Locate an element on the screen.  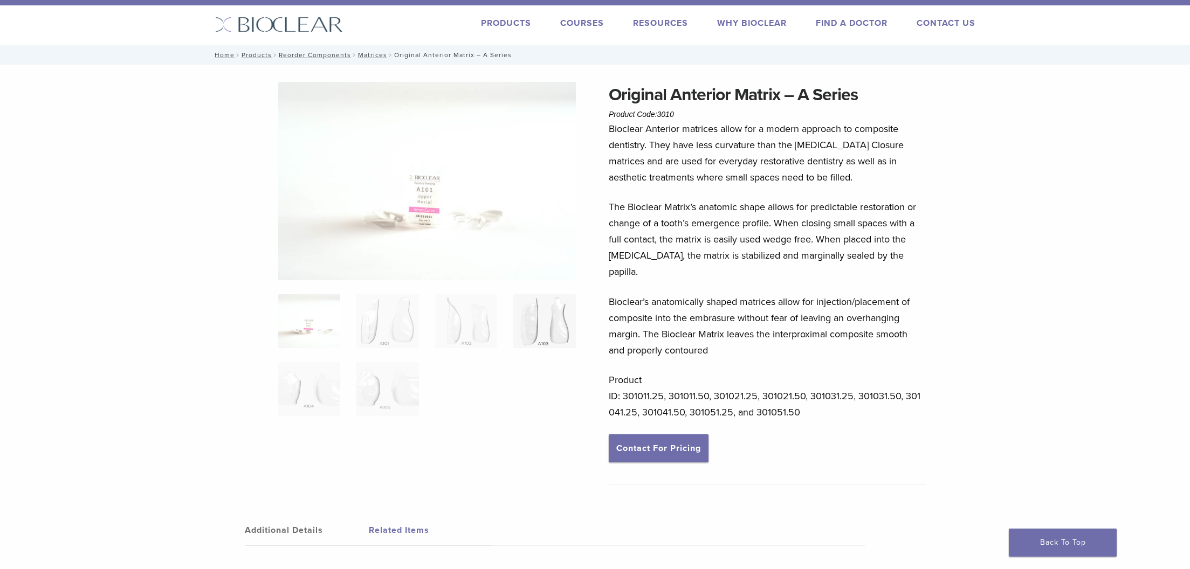
a: Contact Us is located at coordinates (946, 23).